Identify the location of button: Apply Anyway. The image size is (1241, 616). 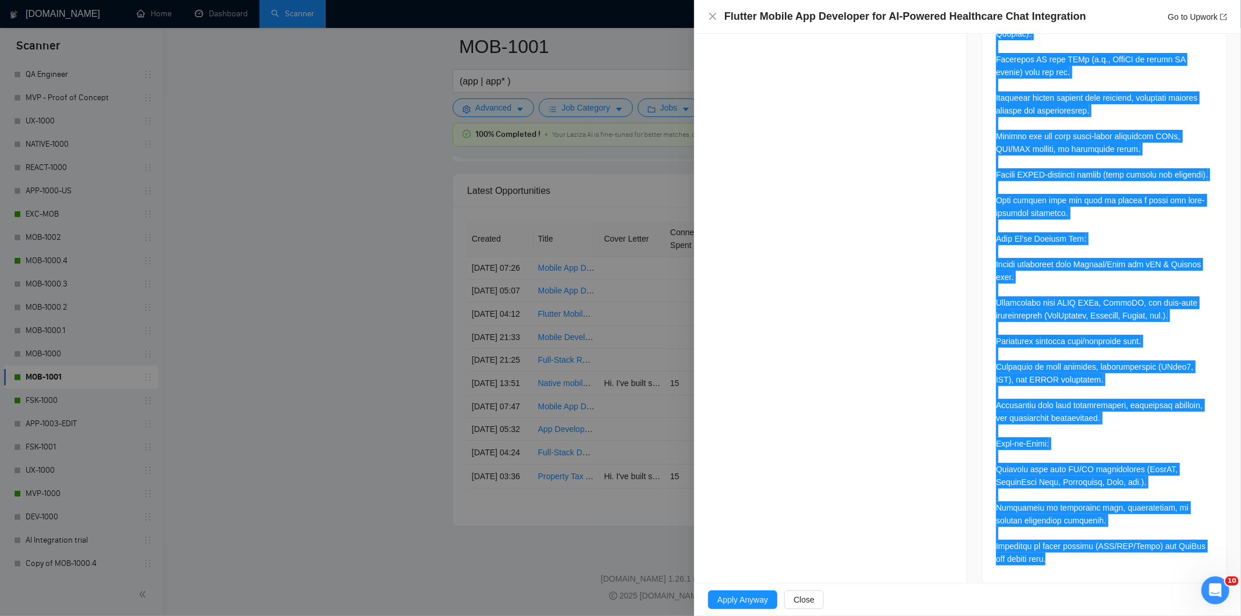
(743, 599).